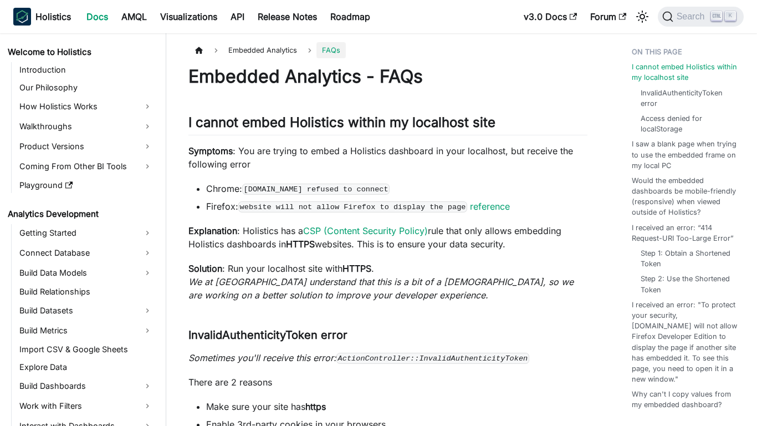  What do you see at coordinates (731, 16) in the screenshot?
I see `kbd: K` at bounding box center [731, 16].